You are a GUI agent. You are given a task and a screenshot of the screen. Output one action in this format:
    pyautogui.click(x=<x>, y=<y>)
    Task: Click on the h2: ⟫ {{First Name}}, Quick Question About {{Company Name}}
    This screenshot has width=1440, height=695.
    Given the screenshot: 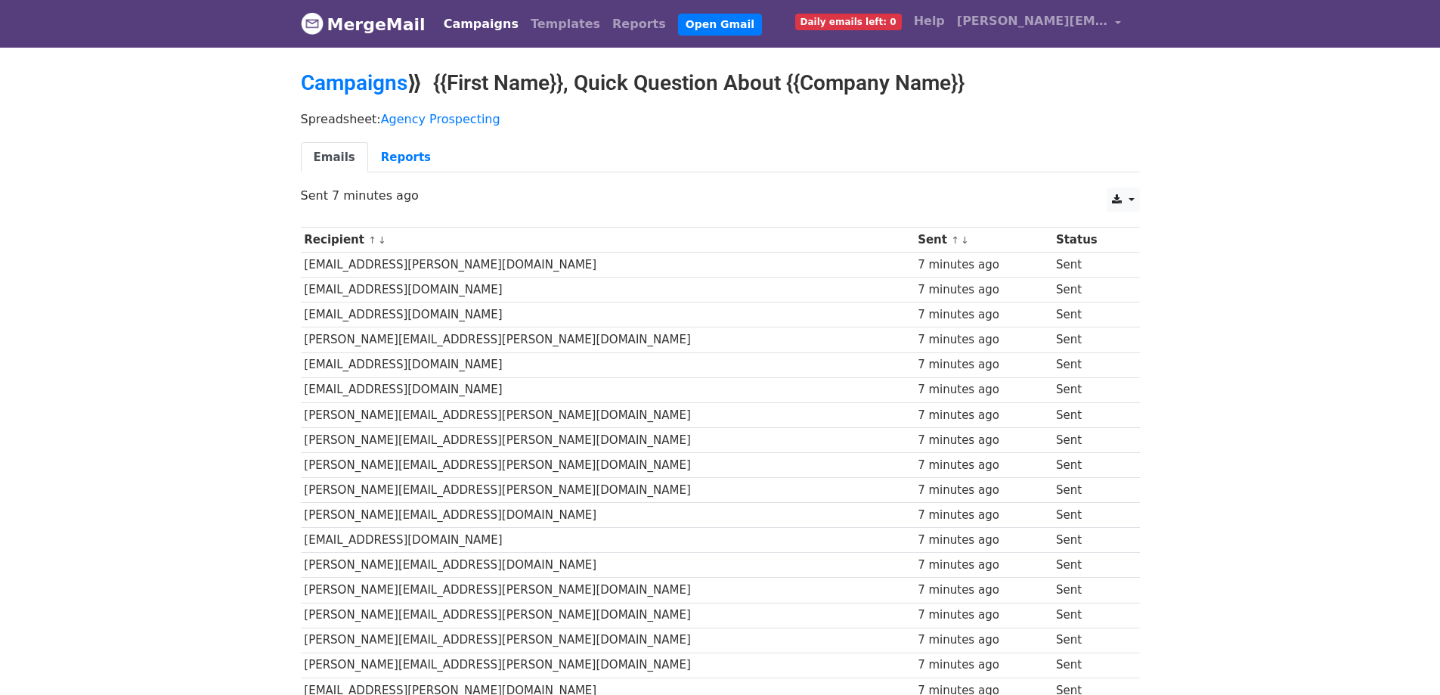 What is the action you would take?
    pyautogui.click(x=721, y=83)
    